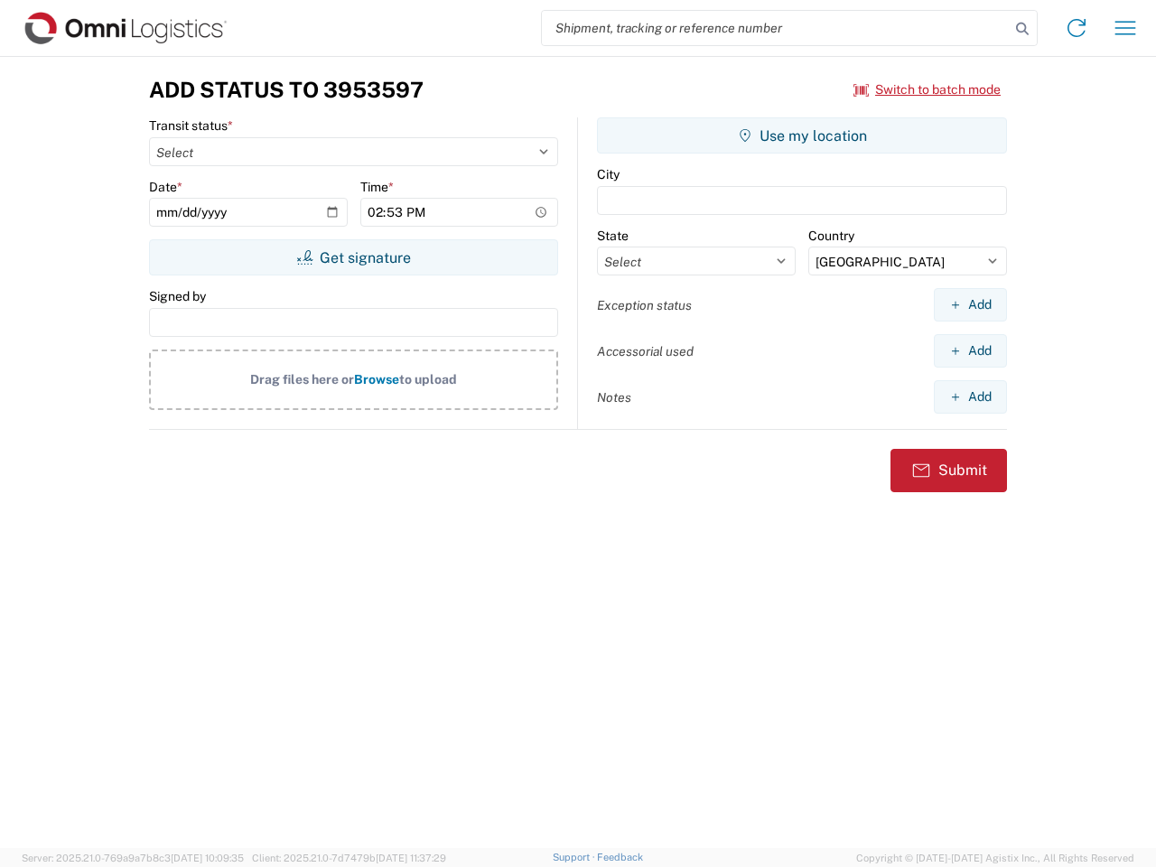 Image resolution: width=1156 pixels, height=867 pixels. Describe the element at coordinates (286, 89) in the screenshot. I see `h3: Add Status to 3953597` at that location.